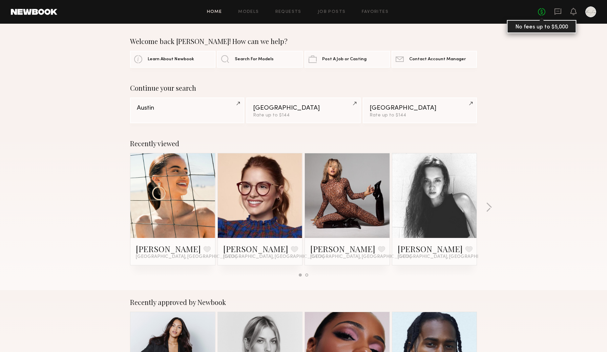  What do you see at coordinates (303, 302) in the screenshot?
I see `div: Recently approved by Newbook` at bounding box center [303, 302].